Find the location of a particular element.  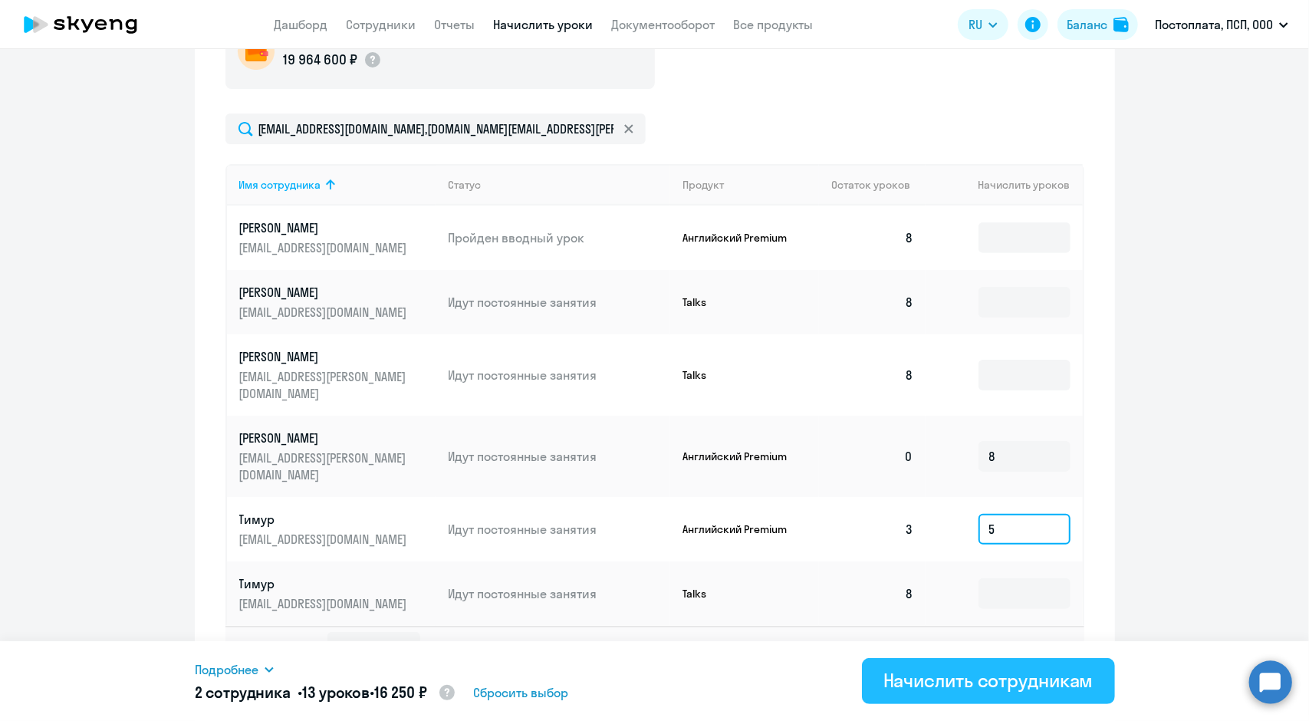

button: RU is located at coordinates (983, 25).